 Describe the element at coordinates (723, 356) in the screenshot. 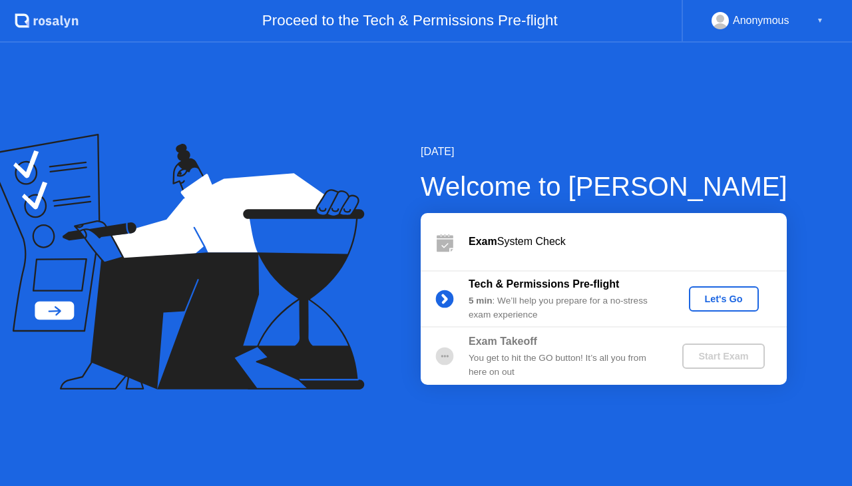

I see `div: Start Exam` at that location.